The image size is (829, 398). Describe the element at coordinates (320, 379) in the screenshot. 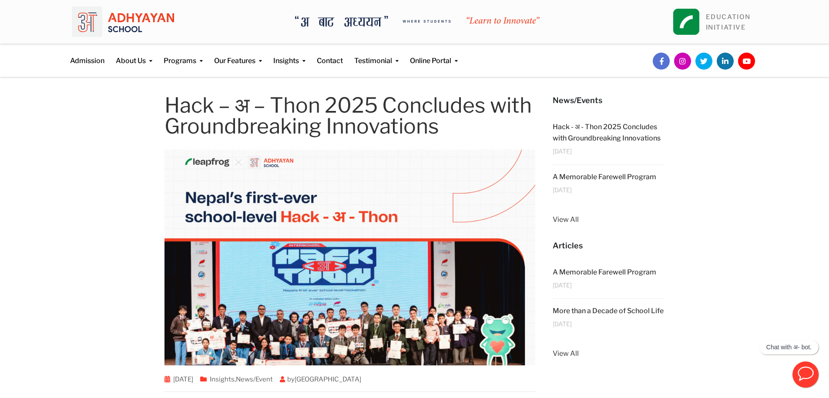

I see `span: by` at that location.